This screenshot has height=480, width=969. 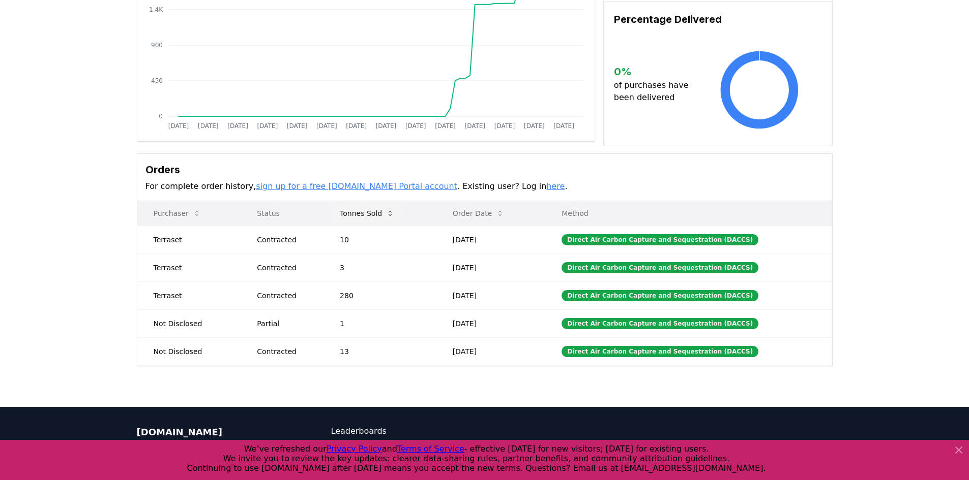 What do you see at coordinates (380, 323) in the screenshot?
I see `td: 1` at bounding box center [380, 323].